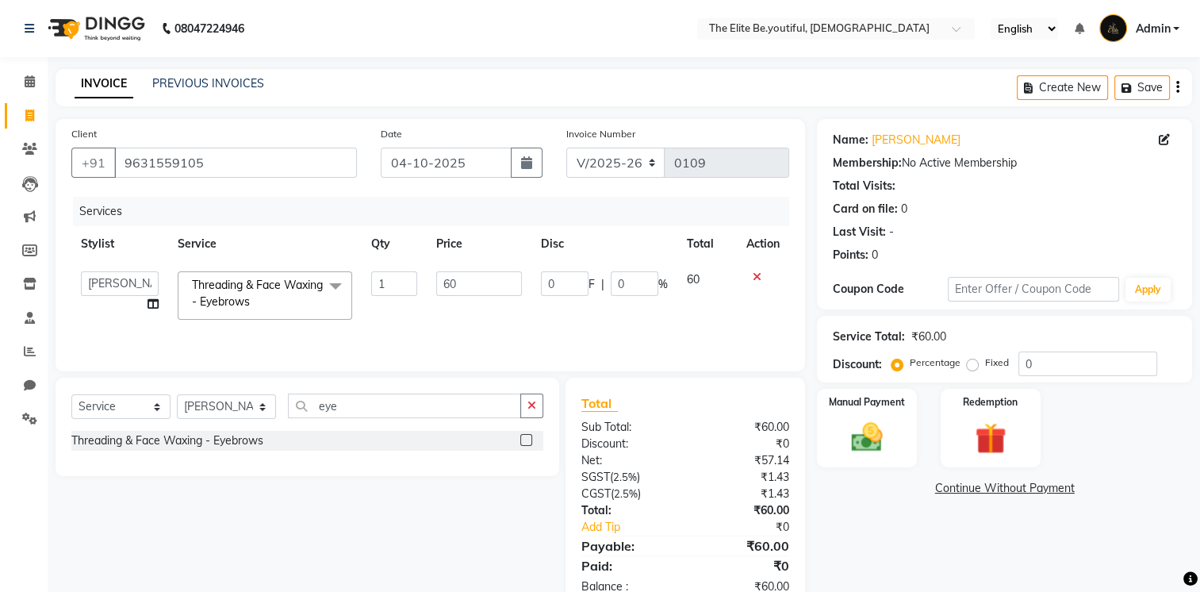 This screenshot has width=1200, height=592. I want to click on a: Continue Without Payment, so click(1004, 488).